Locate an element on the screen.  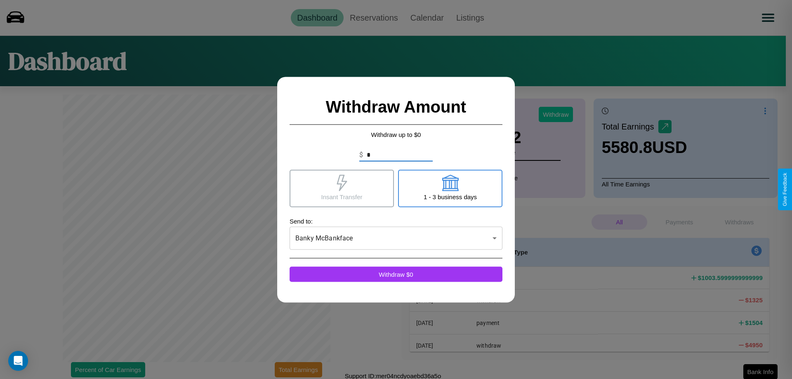
p: Insant Transfer is located at coordinates (342, 196).